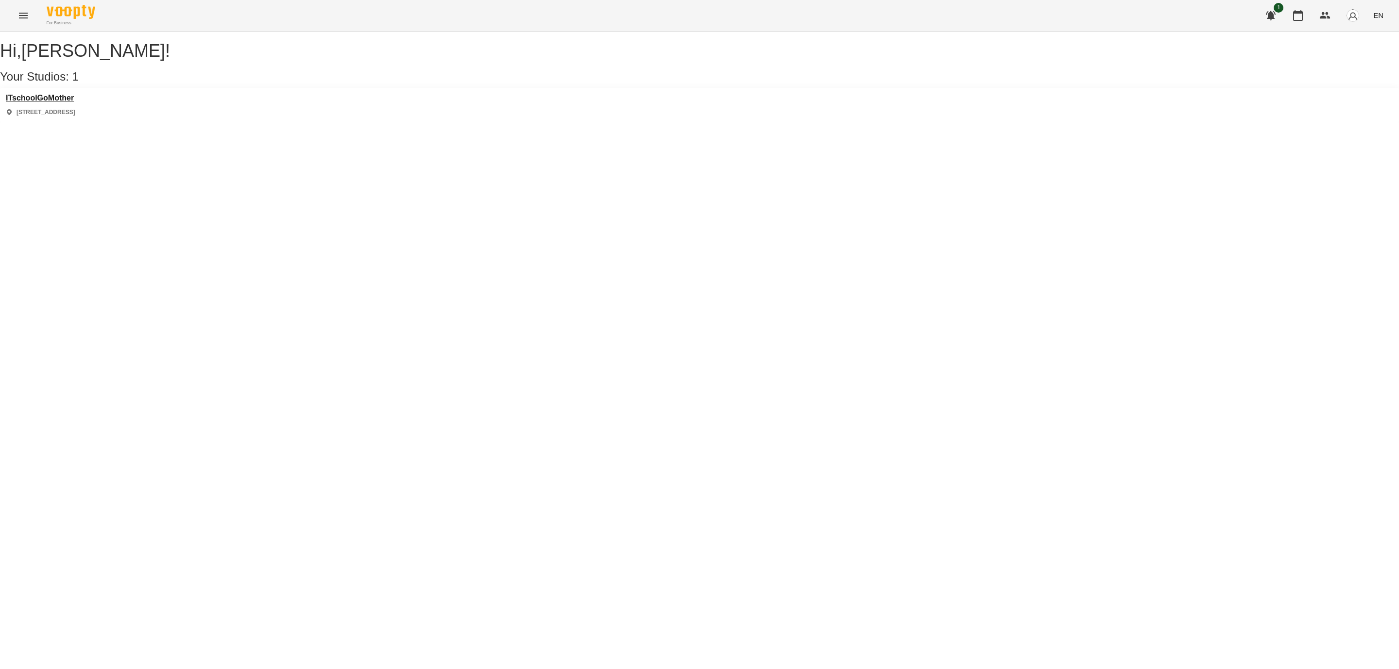  What do you see at coordinates (40, 98) in the screenshot?
I see `h3: ITschoolGoMother` at bounding box center [40, 98].